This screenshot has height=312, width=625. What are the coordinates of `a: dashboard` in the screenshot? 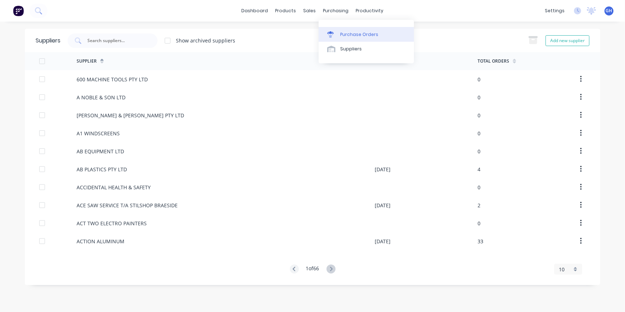 It's located at (255, 11).